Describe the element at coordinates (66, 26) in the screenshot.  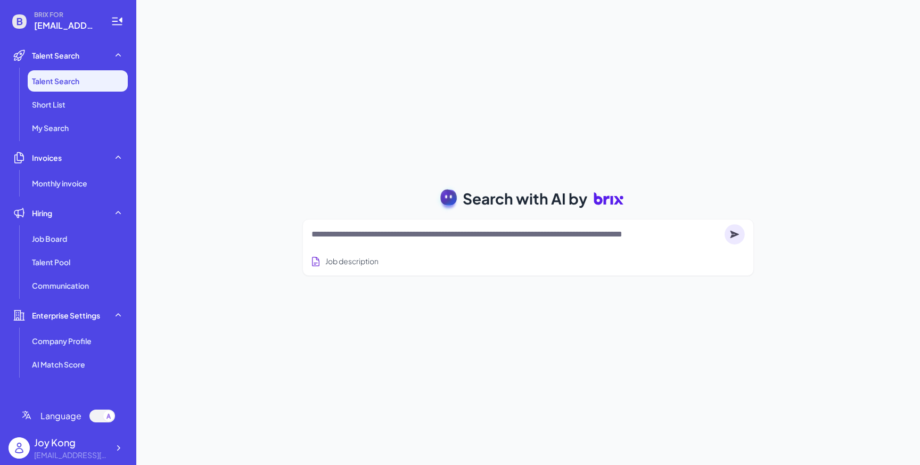
I see `span: joy@joinbrix.com` at that location.